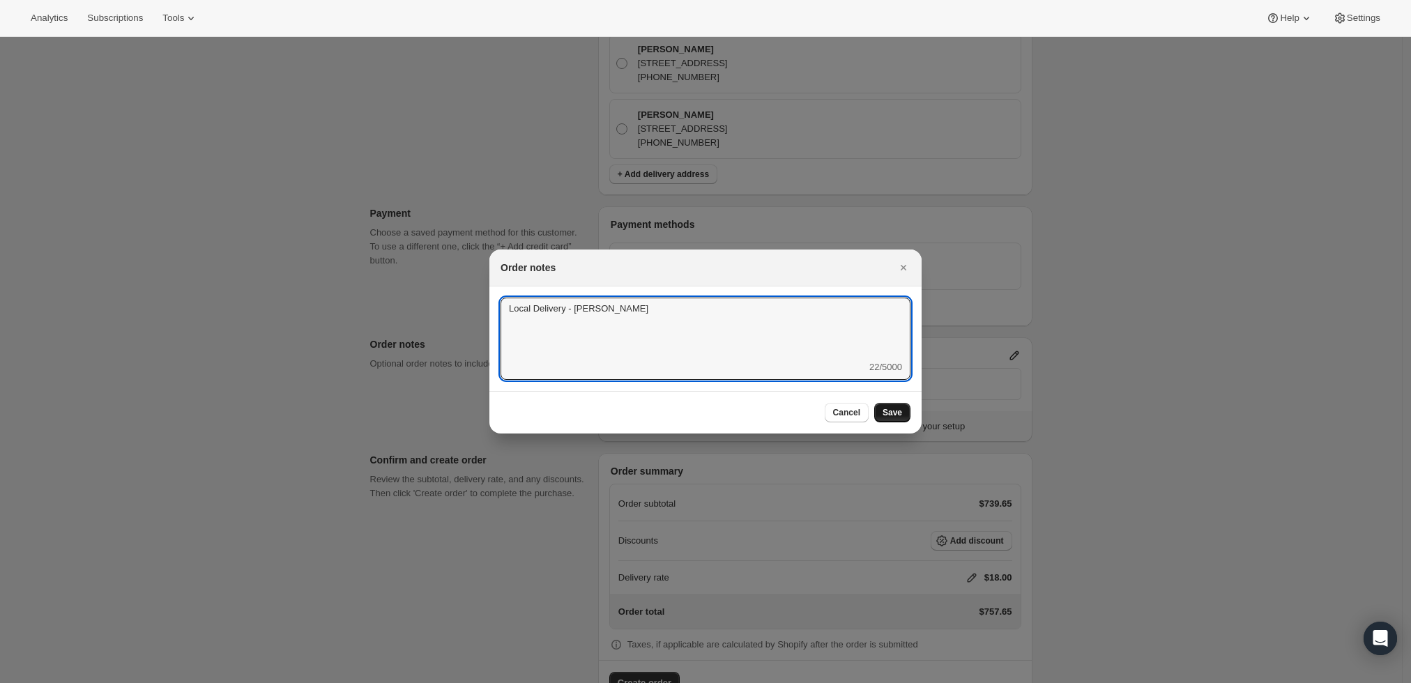 The height and width of the screenshot is (683, 1411). What do you see at coordinates (1380, 639) in the screenshot?
I see `div: Open Intercom Messenger` at bounding box center [1380, 639].